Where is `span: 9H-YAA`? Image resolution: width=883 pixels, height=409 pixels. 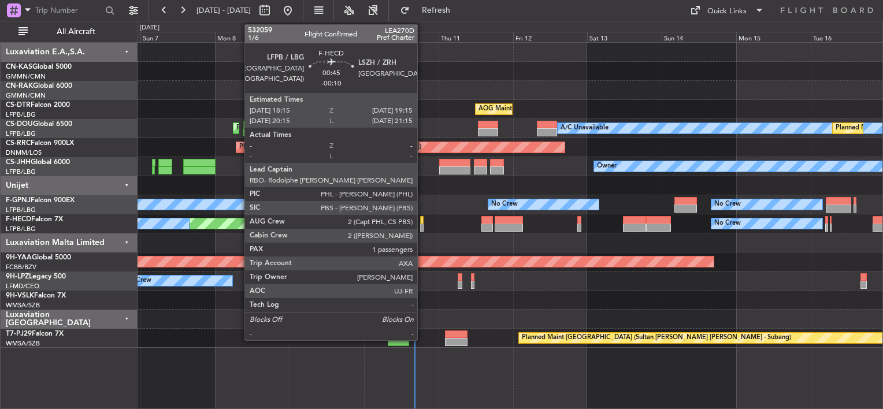
span: 9H-YAA is located at coordinates (18, 258).